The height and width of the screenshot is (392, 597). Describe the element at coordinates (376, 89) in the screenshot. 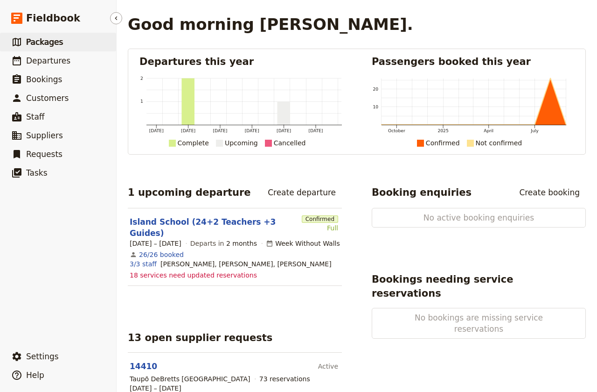

I see `tspan: 20` at that location.